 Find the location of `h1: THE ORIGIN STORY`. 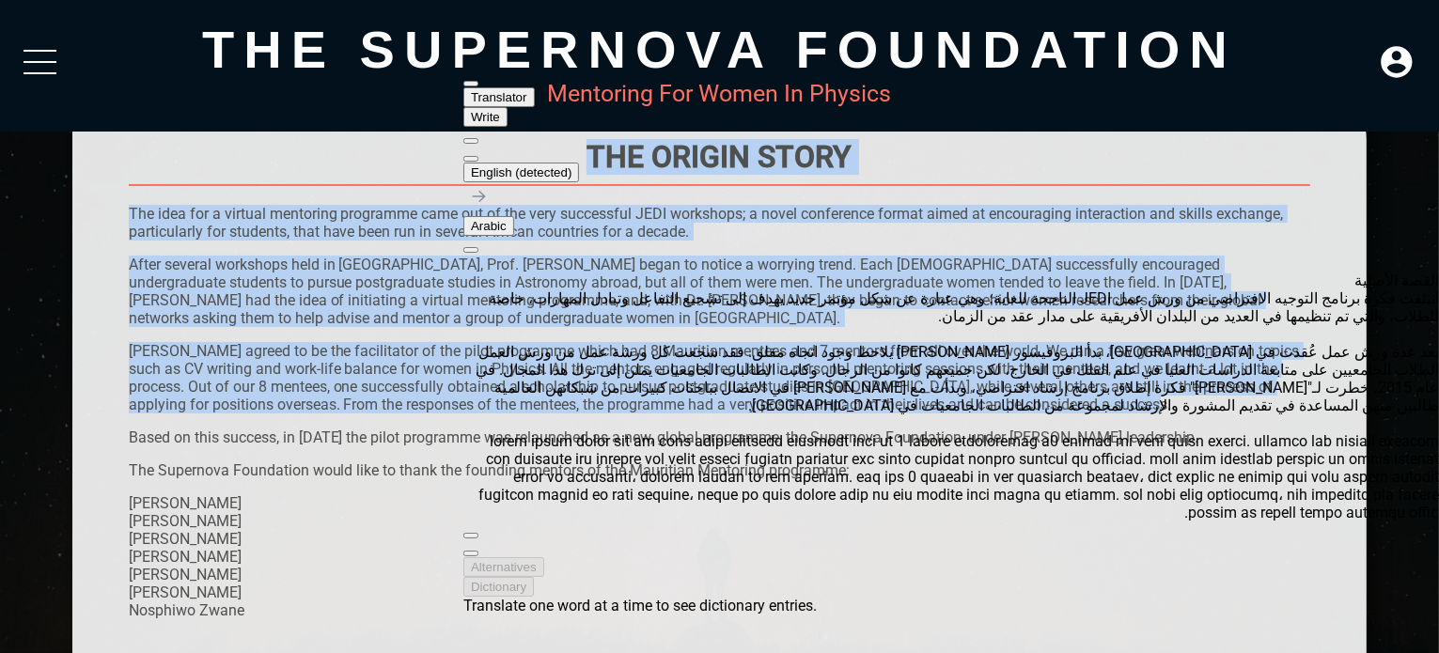

h1: THE ORIGIN STORY is located at coordinates (720, 157).